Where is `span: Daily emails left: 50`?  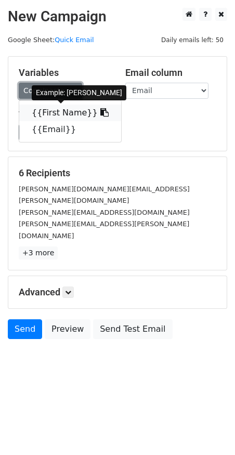 span: Daily emails left: 50 is located at coordinates (192, 40).